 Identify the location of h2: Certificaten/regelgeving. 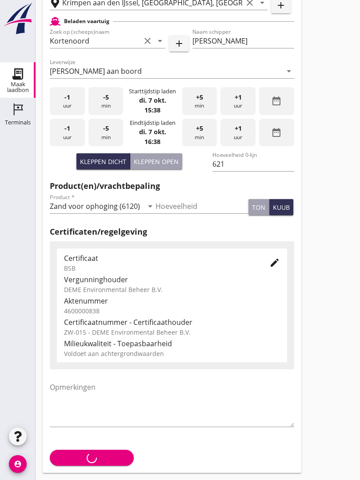
(172, 231).